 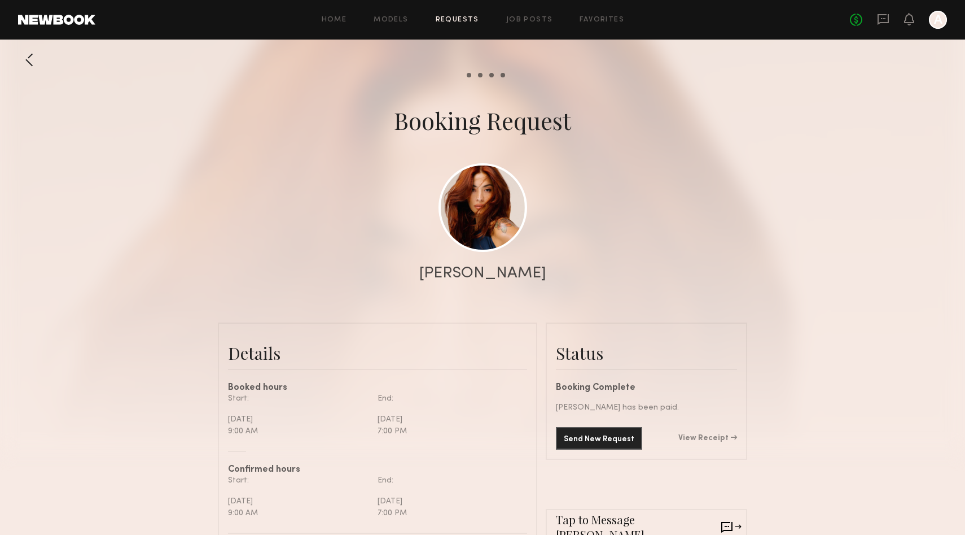 I want to click on div: Booked hours, so click(x=378, y=388).